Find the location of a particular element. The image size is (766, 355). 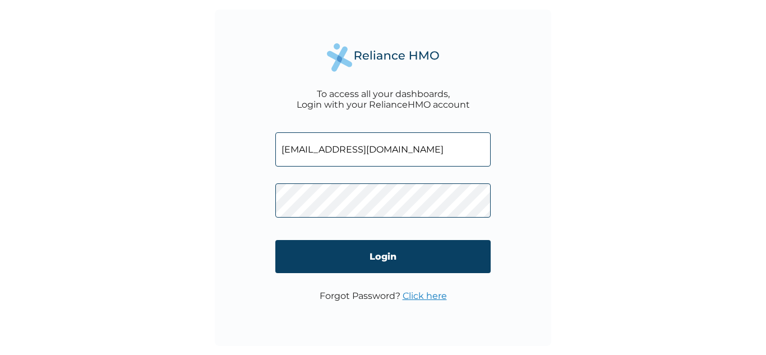

input: Login is located at coordinates (383, 256).